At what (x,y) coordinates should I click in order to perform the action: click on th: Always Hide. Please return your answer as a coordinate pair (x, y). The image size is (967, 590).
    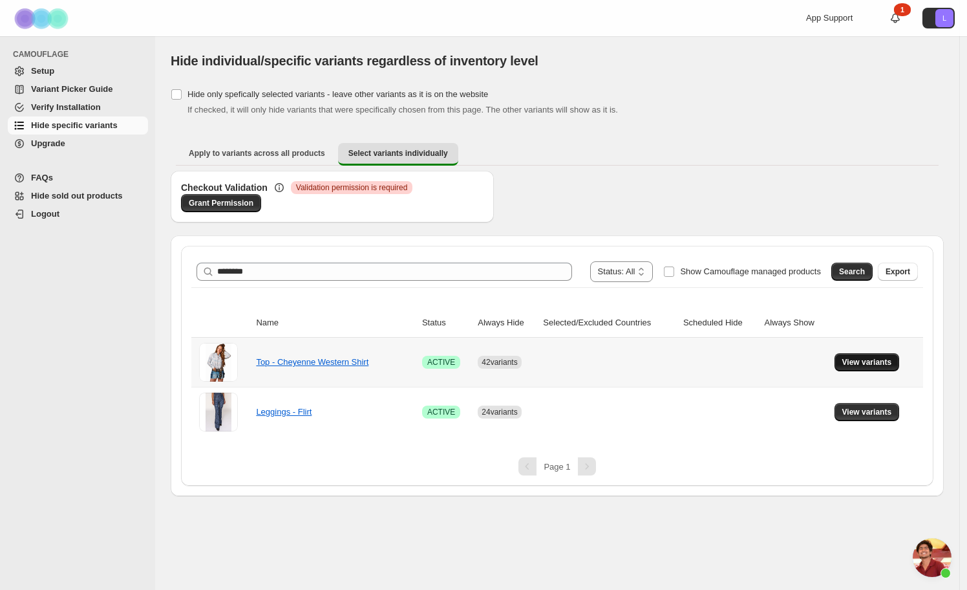
    Looking at the image, I should click on (506, 323).